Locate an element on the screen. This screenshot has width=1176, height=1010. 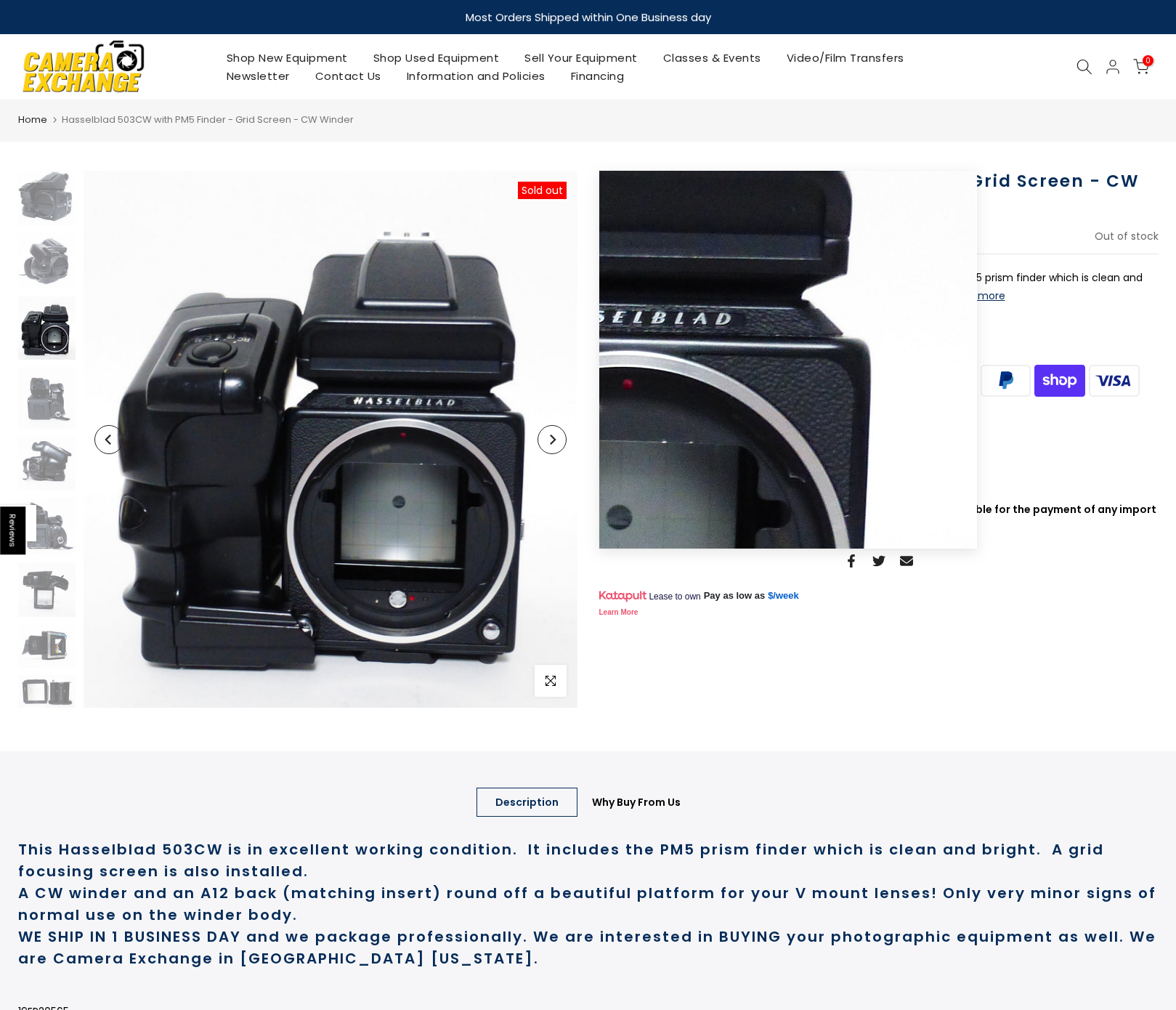
strong: This Hasselblad 503CW is in excellent working condition. It includes the PM5 prism finder which i... is located at coordinates (561, 860).